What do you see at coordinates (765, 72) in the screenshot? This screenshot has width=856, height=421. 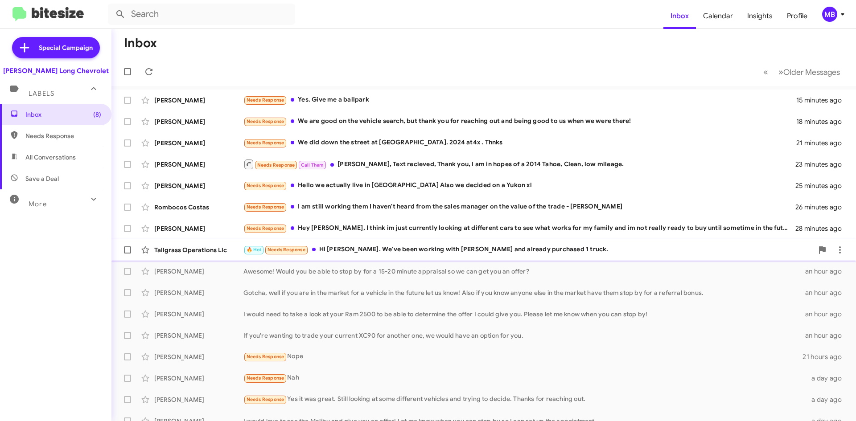 I see `button: Previous` at bounding box center [765, 72].